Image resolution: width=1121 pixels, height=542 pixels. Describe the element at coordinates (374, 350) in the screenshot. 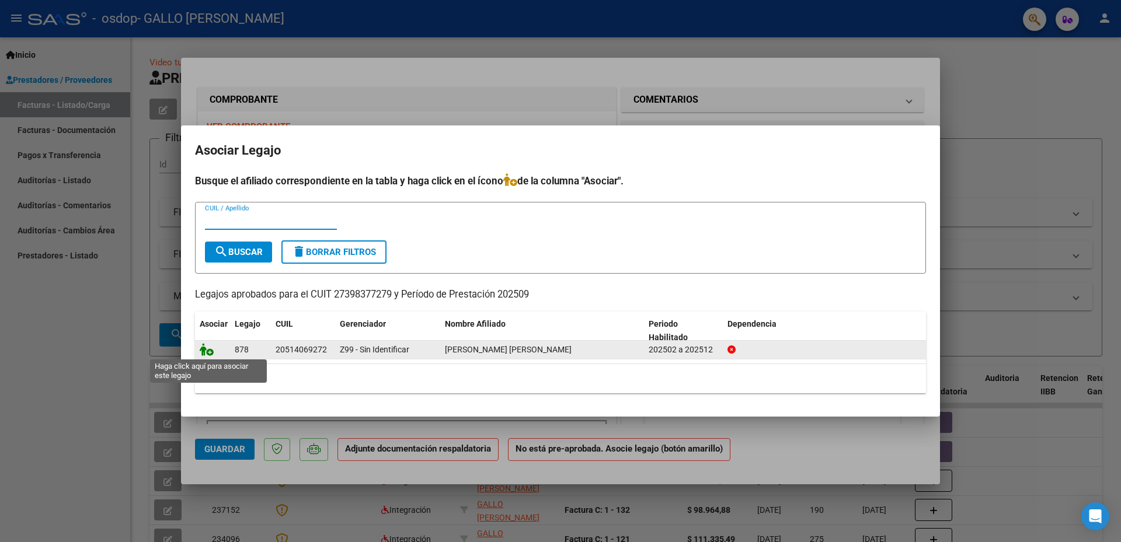

I see `span: Z99 - Sin Identificar` at that location.